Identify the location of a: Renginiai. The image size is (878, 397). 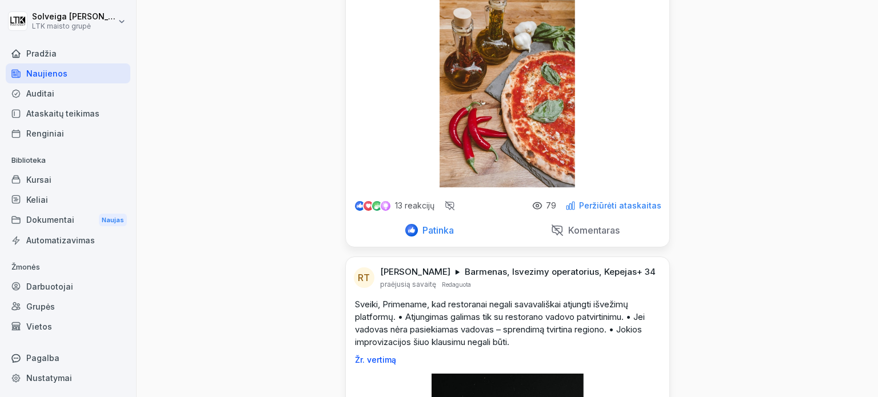
(68, 133).